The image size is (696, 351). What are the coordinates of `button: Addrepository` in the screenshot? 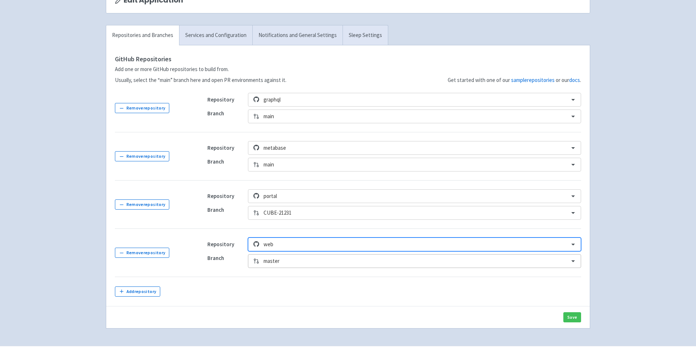 It's located at (137, 292).